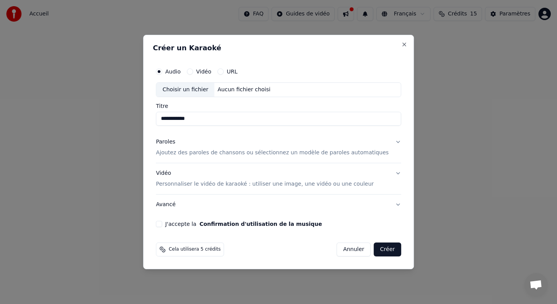 The width and height of the screenshot is (557, 304). I want to click on button: Avancé, so click(278, 204).